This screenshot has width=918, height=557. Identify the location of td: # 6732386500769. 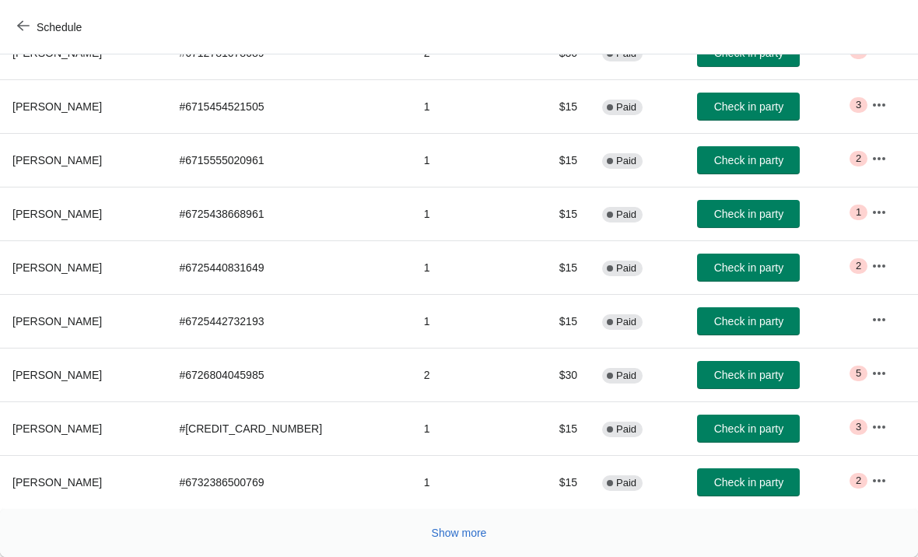
(289, 481).